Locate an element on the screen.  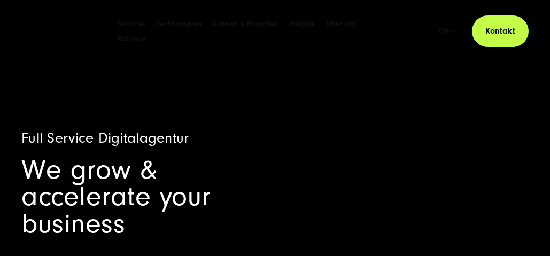
span: Services is located at coordinates (131, 24).